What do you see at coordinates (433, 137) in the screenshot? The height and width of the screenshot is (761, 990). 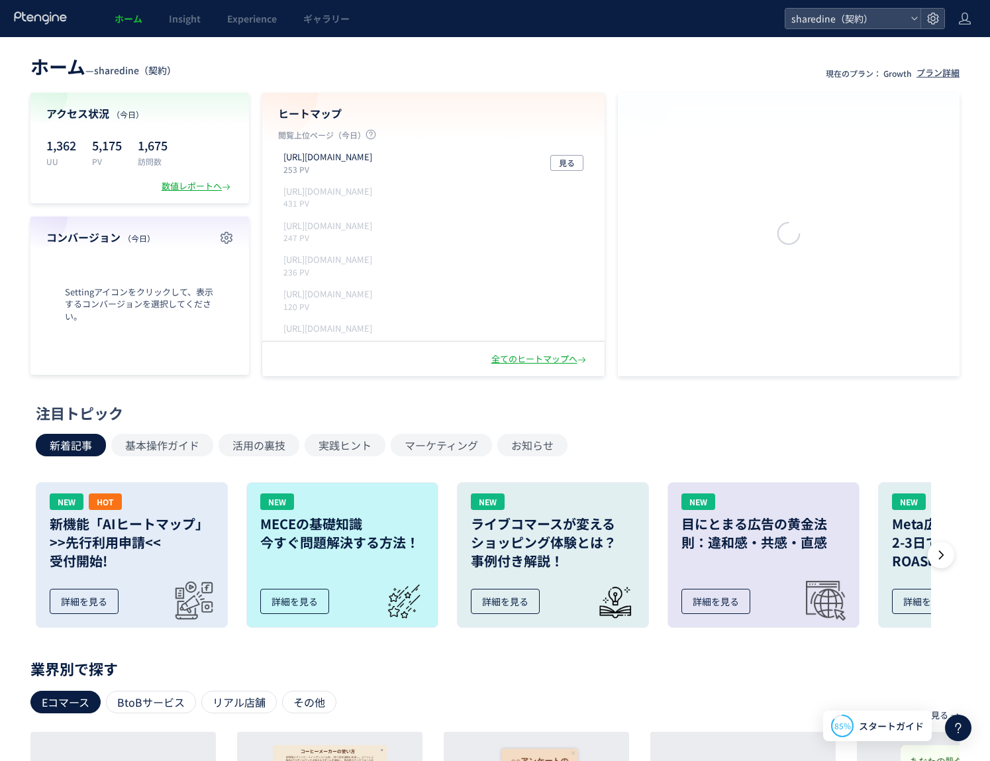 I see `p: 閲覧上位ページ（今日）` at bounding box center [433, 137].